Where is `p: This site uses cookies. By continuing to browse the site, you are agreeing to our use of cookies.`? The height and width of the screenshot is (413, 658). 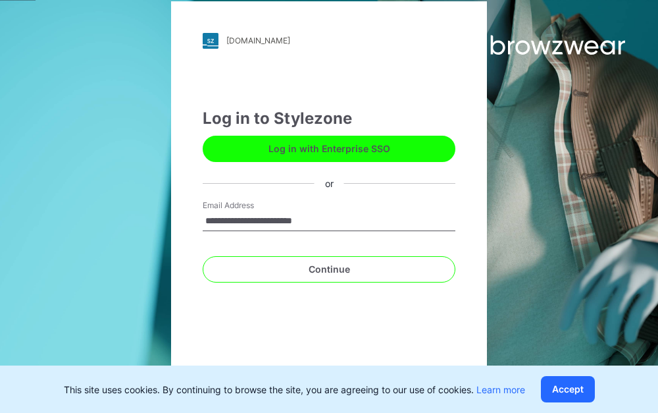 p: This site uses cookies. By continuing to browse the site, you are agreeing to our use of cookies. is located at coordinates (294, 389).